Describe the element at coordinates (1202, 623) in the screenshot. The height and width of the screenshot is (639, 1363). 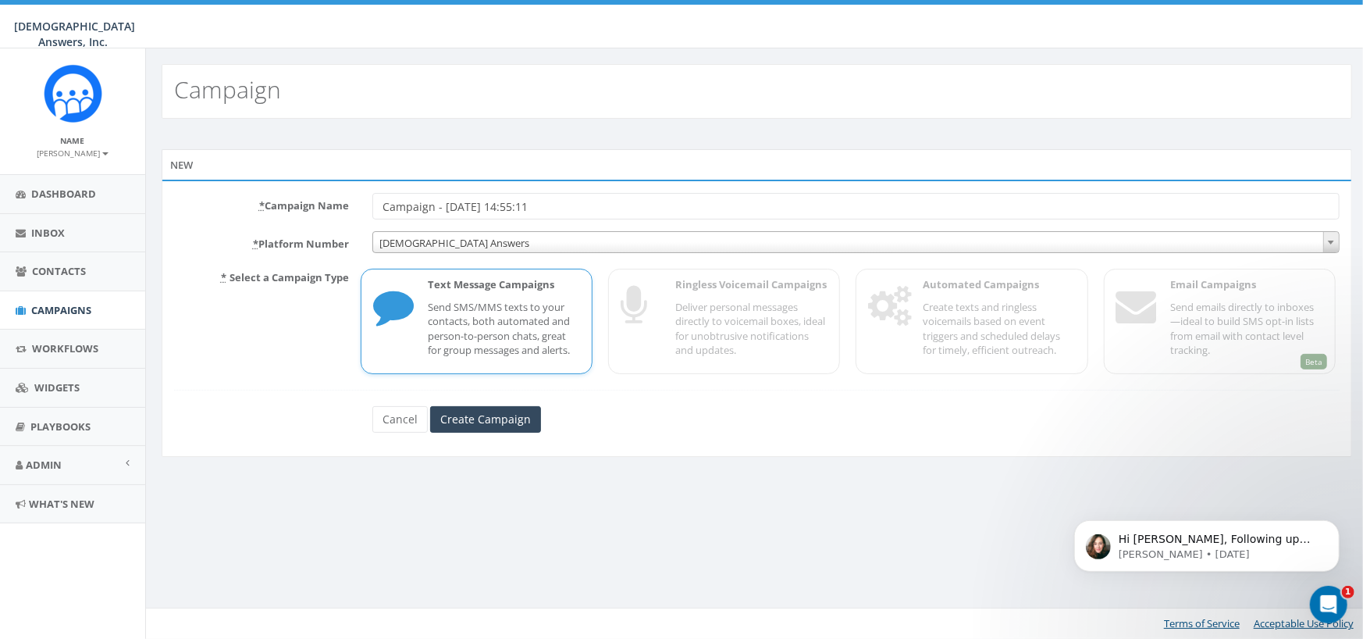
I see `a: Terms of Service` at that location.